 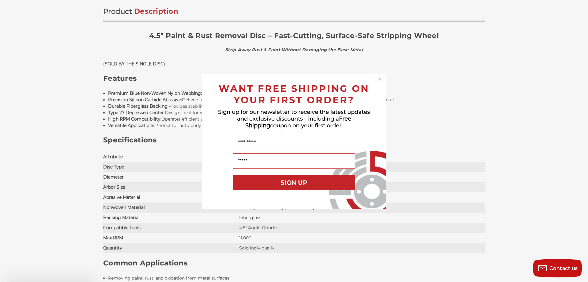 I want to click on button: Close dialog, so click(x=380, y=79).